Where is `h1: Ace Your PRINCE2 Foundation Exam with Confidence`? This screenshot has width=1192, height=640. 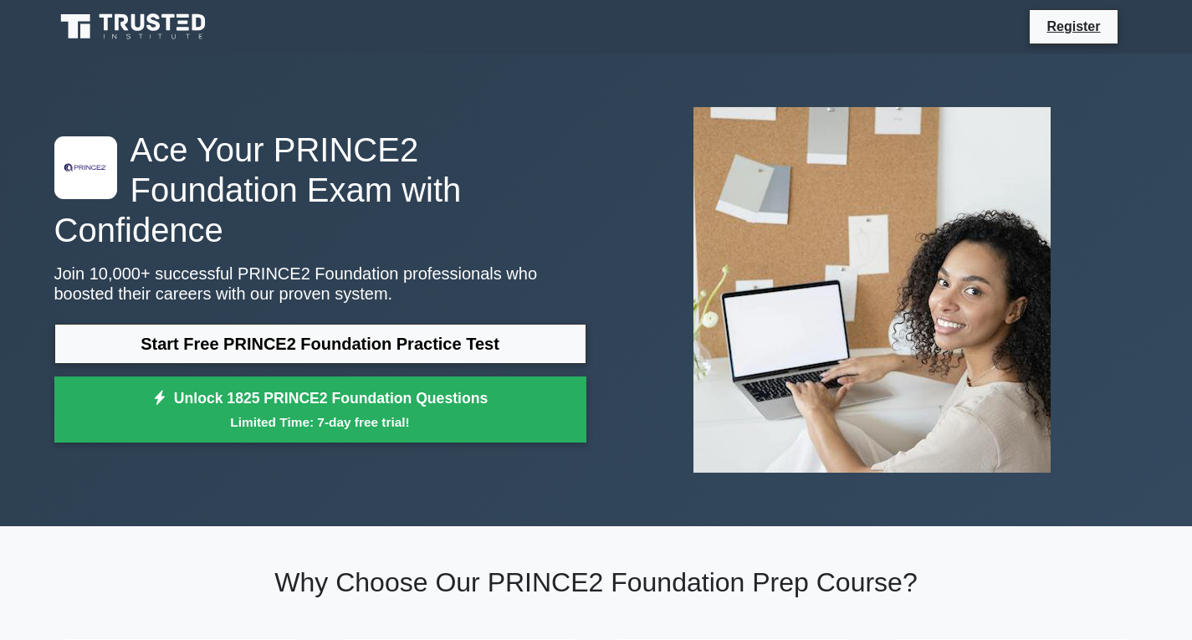
h1: Ace Your PRINCE2 Foundation Exam with Confidence is located at coordinates (320, 190).